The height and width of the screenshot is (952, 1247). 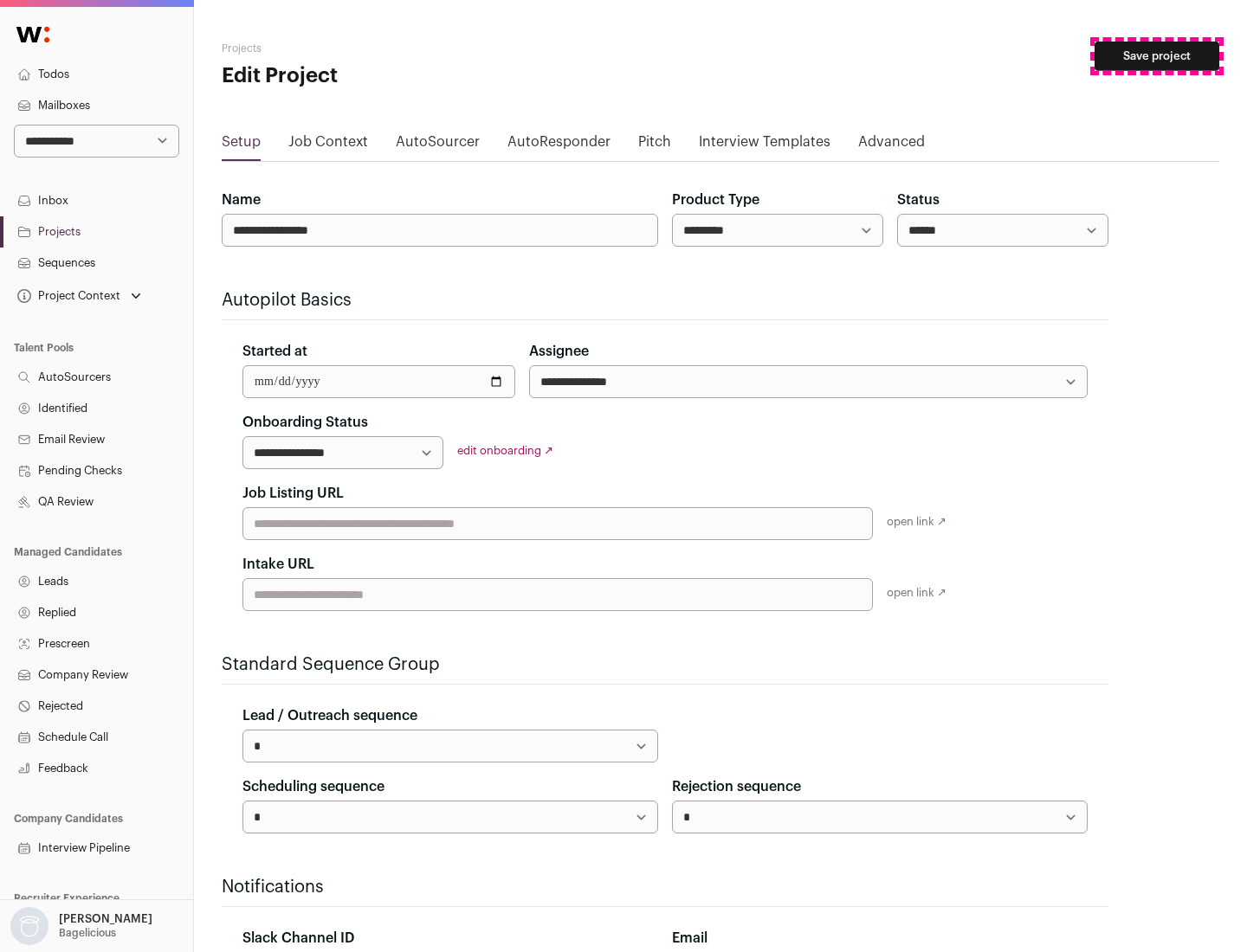 I want to click on h2: Standard Sequence Group, so click(x=665, y=665).